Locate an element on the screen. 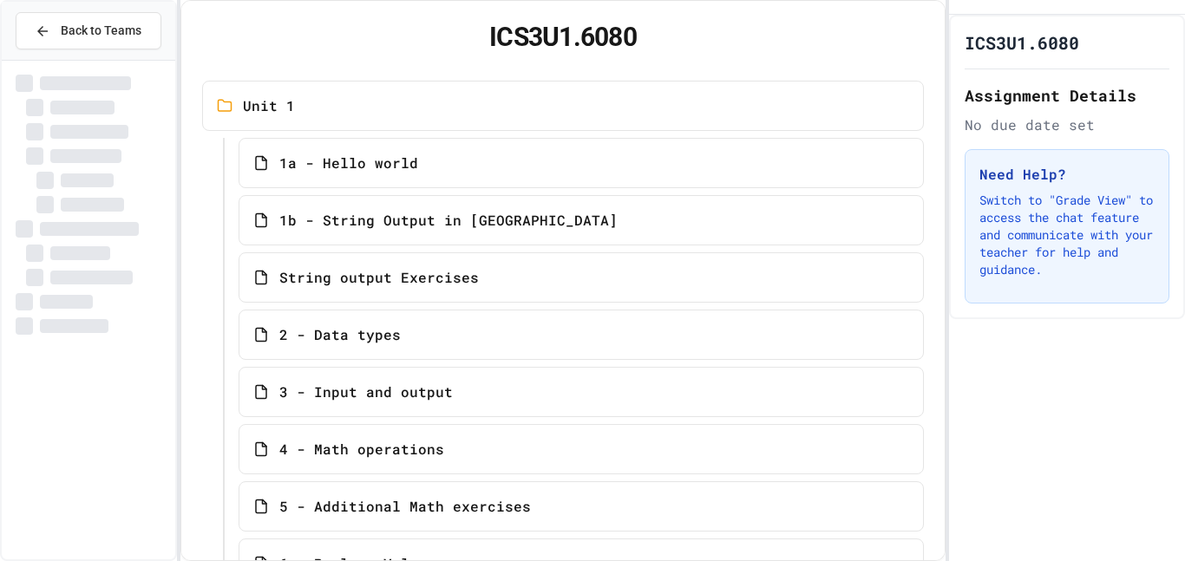 The width and height of the screenshot is (1185, 561). h3: Need Help? is located at coordinates (1067, 174).